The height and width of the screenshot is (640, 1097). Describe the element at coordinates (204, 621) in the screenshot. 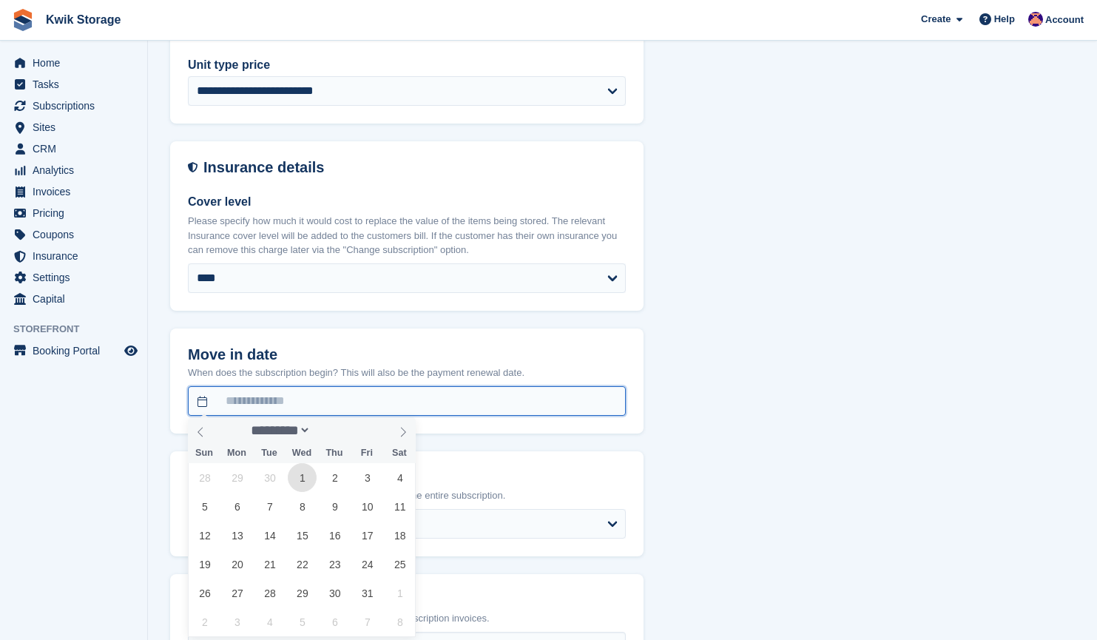

I see `span: November 2, 2025` at that location.